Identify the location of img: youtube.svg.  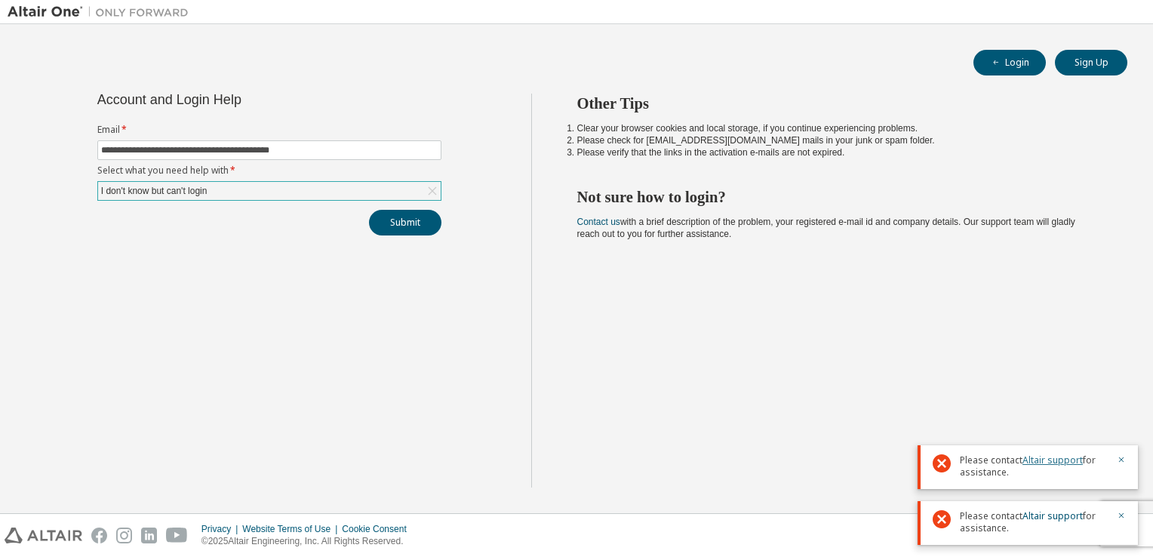
(177, 535).